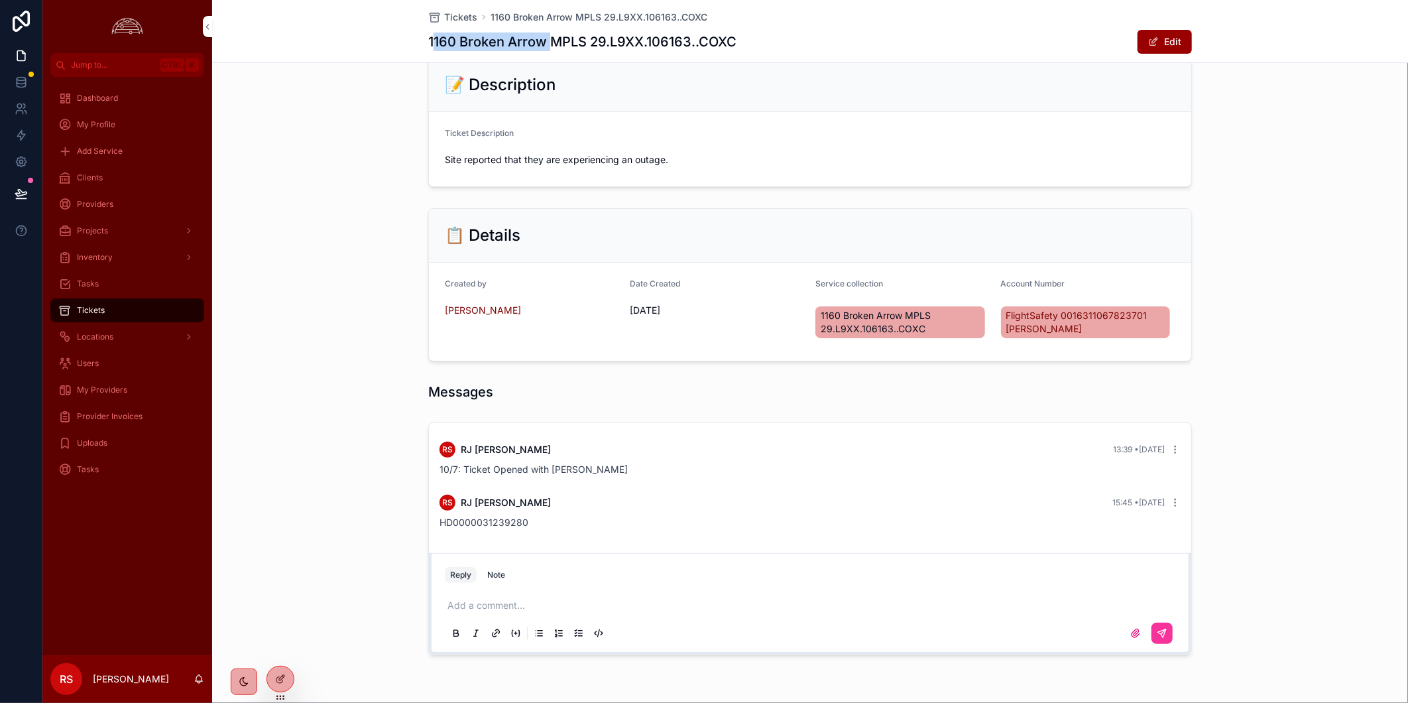 This screenshot has height=703, width=1408. I want to click on h1: 1160 Broken Arrow MPLS 29.L9XX.106163..COXC, so click(582, 42).